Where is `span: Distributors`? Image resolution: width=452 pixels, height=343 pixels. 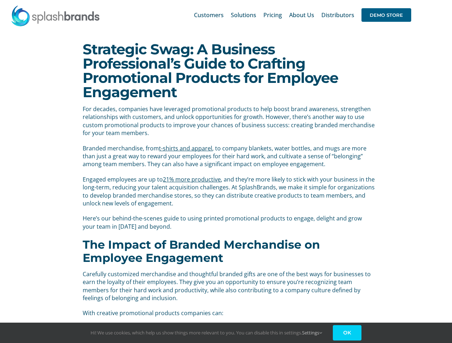 span: Distributors is located at coordinates (338, 15).